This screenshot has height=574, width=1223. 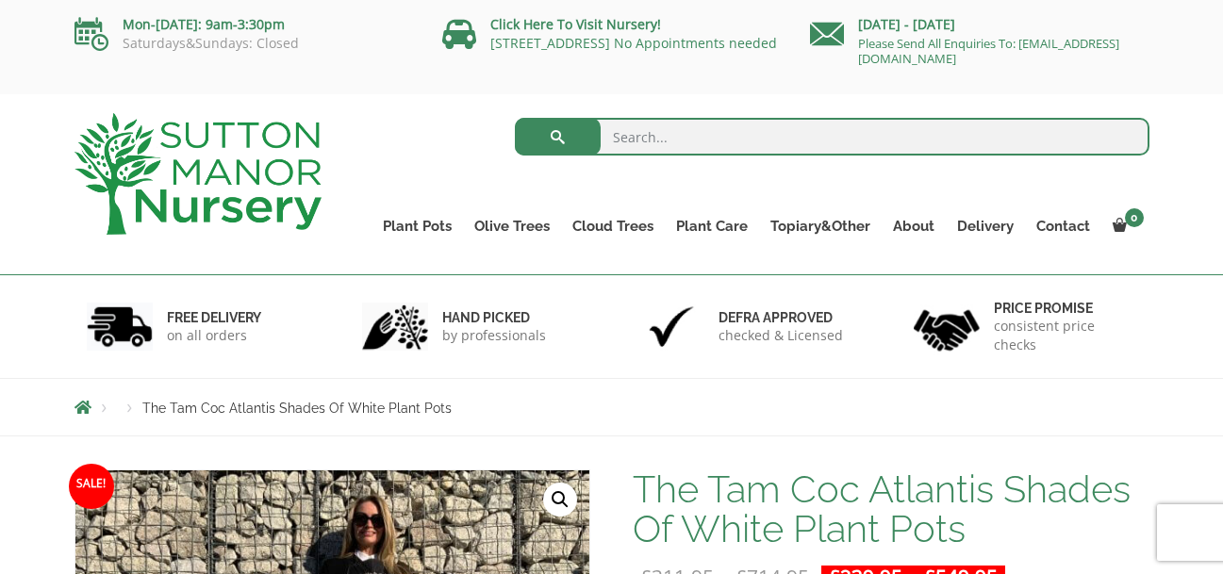 I want to click on a: Delivery, so click(x=985, y=226).